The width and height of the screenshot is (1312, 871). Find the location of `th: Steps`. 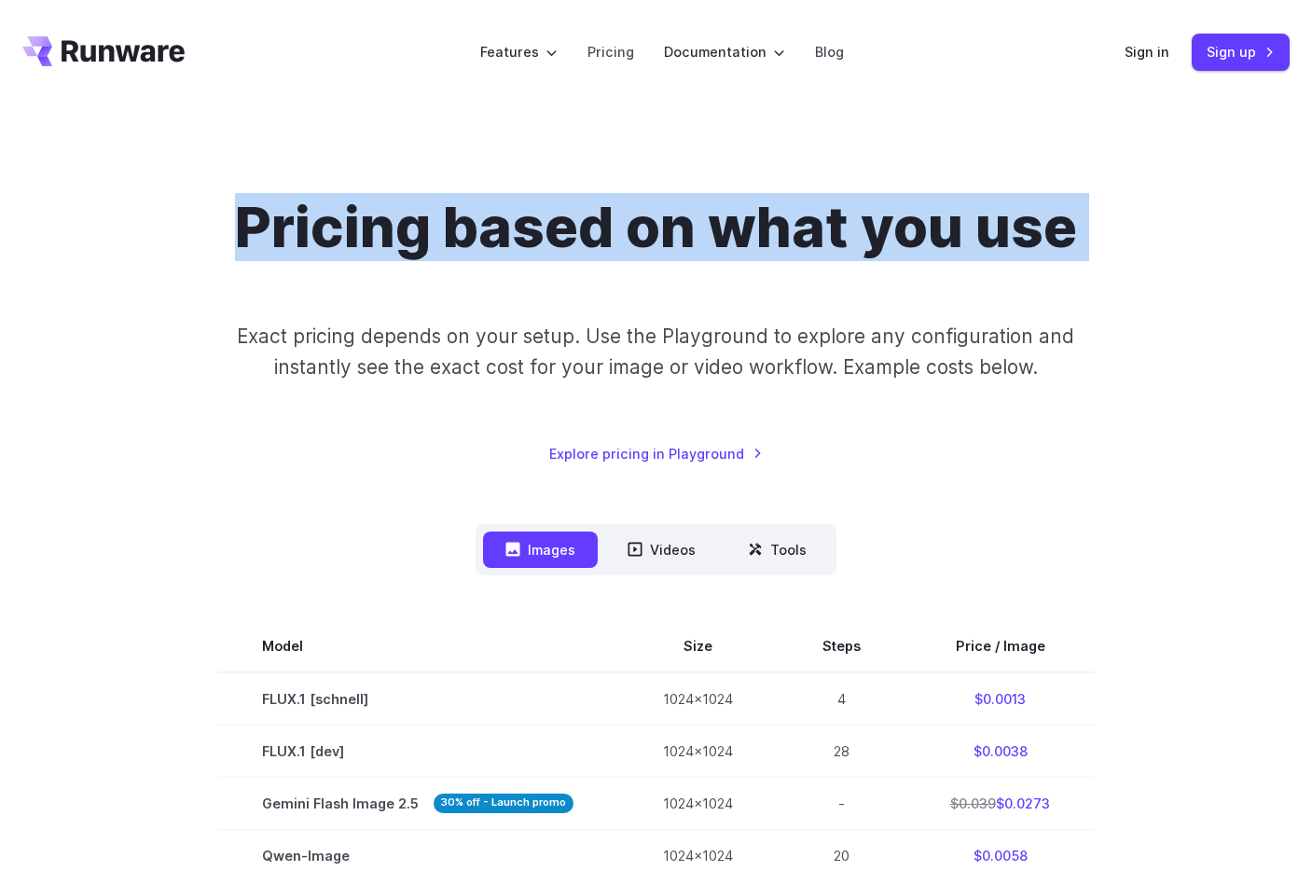

th: Steps is located at coordinates (841, 646).